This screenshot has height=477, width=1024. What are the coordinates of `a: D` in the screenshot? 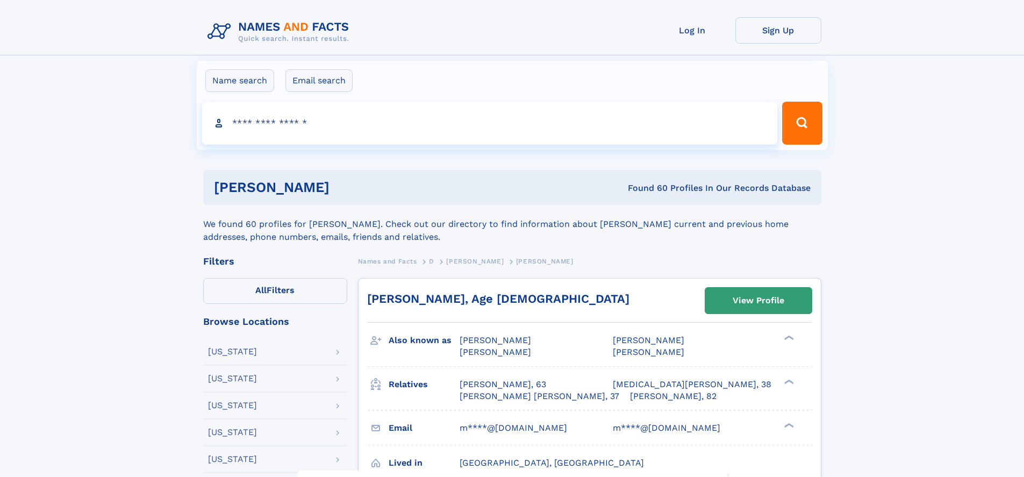 It's located at (432, 261).